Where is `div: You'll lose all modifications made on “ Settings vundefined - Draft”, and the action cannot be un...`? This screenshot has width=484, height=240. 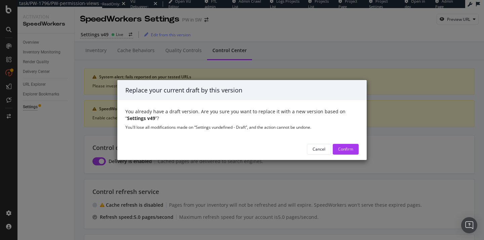 div: You'll lose all modifications made on “ Settings vundefined - Draft”, and the action cannot be un... is located at coordinates (242, 127).